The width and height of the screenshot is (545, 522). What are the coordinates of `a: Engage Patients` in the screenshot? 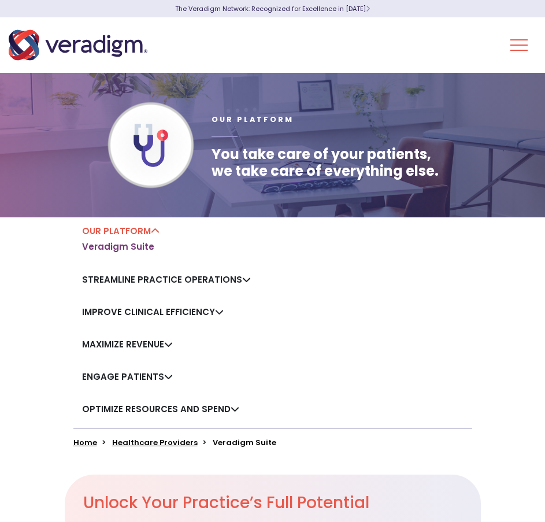 It's located at (127, 376).